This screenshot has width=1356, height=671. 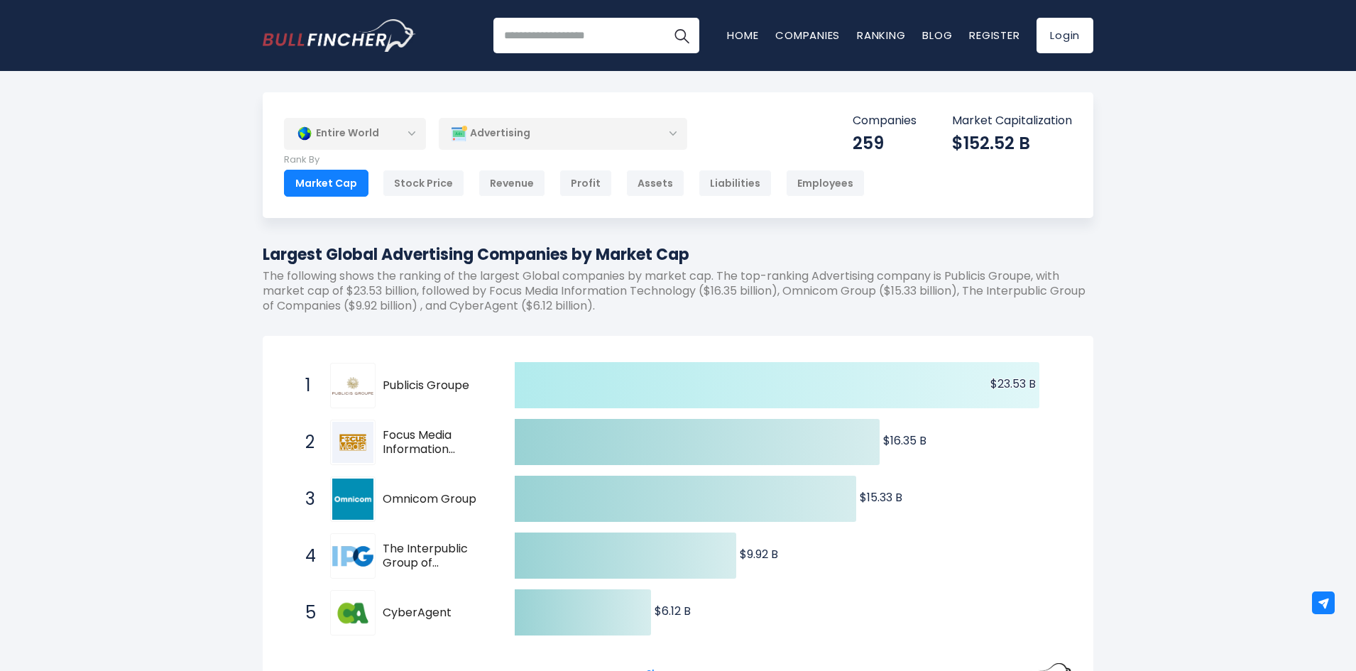 I want to click on div: Market Cap, so click(x=326, y=183).